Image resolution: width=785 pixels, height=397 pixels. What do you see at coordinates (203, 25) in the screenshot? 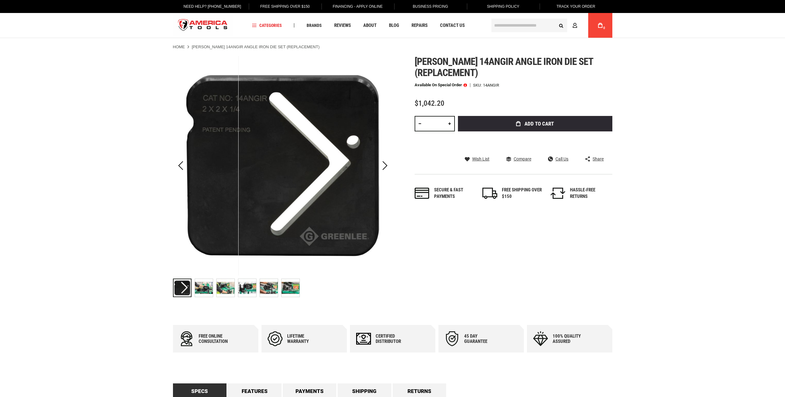
I see `a: store logo` at bounding box center [203, 25].